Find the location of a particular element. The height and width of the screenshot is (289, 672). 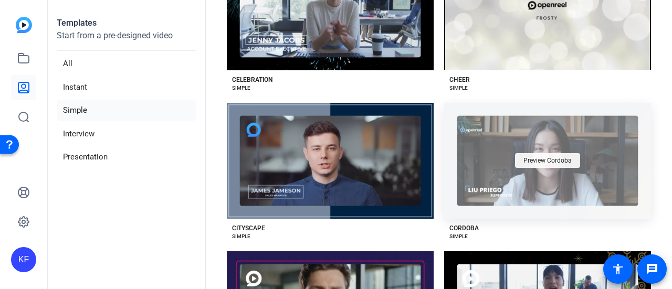

li: Interview is located at coordinates (127, 134).